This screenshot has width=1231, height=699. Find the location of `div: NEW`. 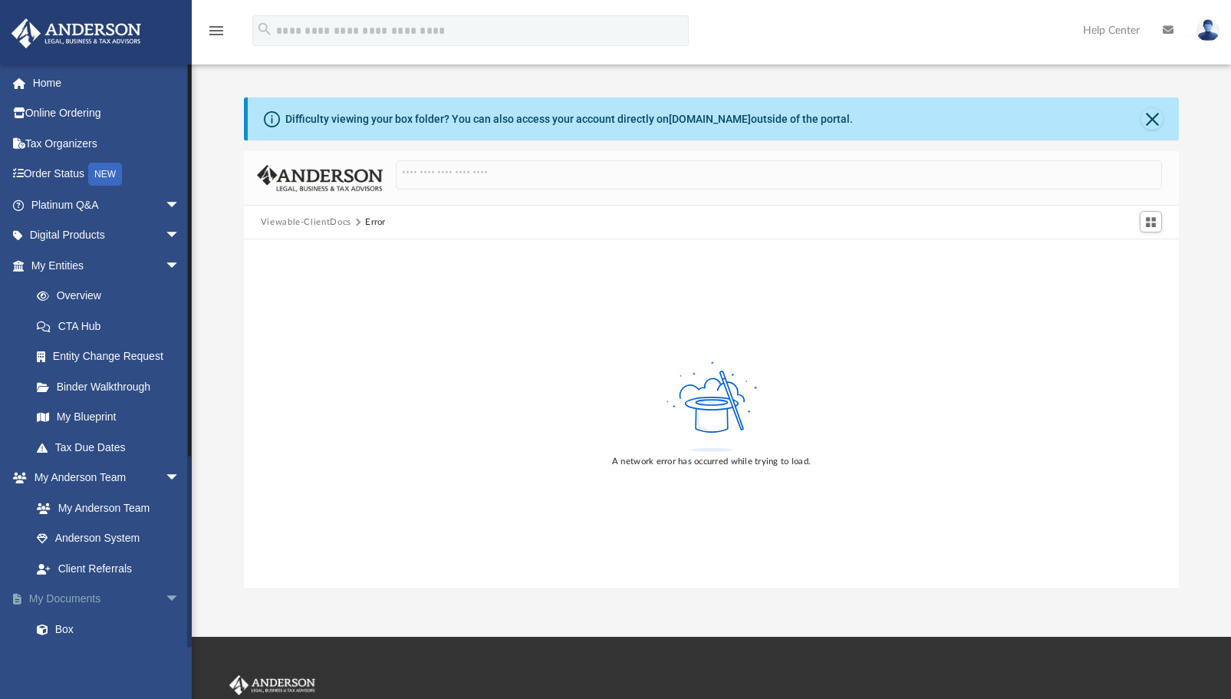

div: NEW is located at coordinates (105, 174).